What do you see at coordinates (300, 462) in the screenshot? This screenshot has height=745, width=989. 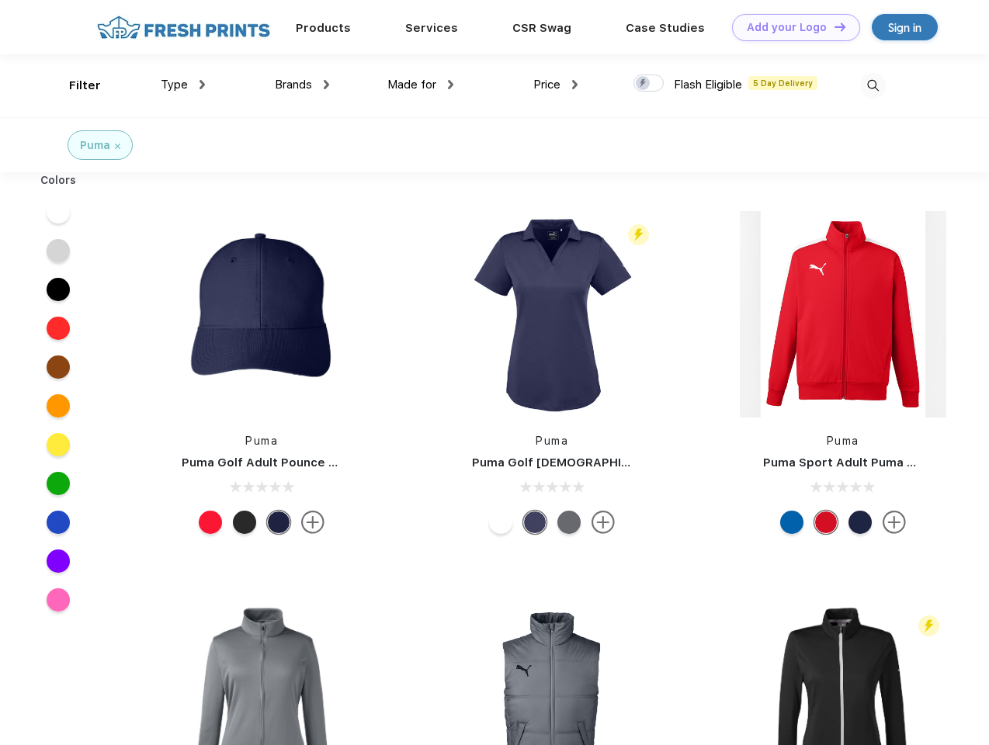 I see `a: Puma Golf Adult Pounce Adjustable Cap` at bounding box center [300, 462].